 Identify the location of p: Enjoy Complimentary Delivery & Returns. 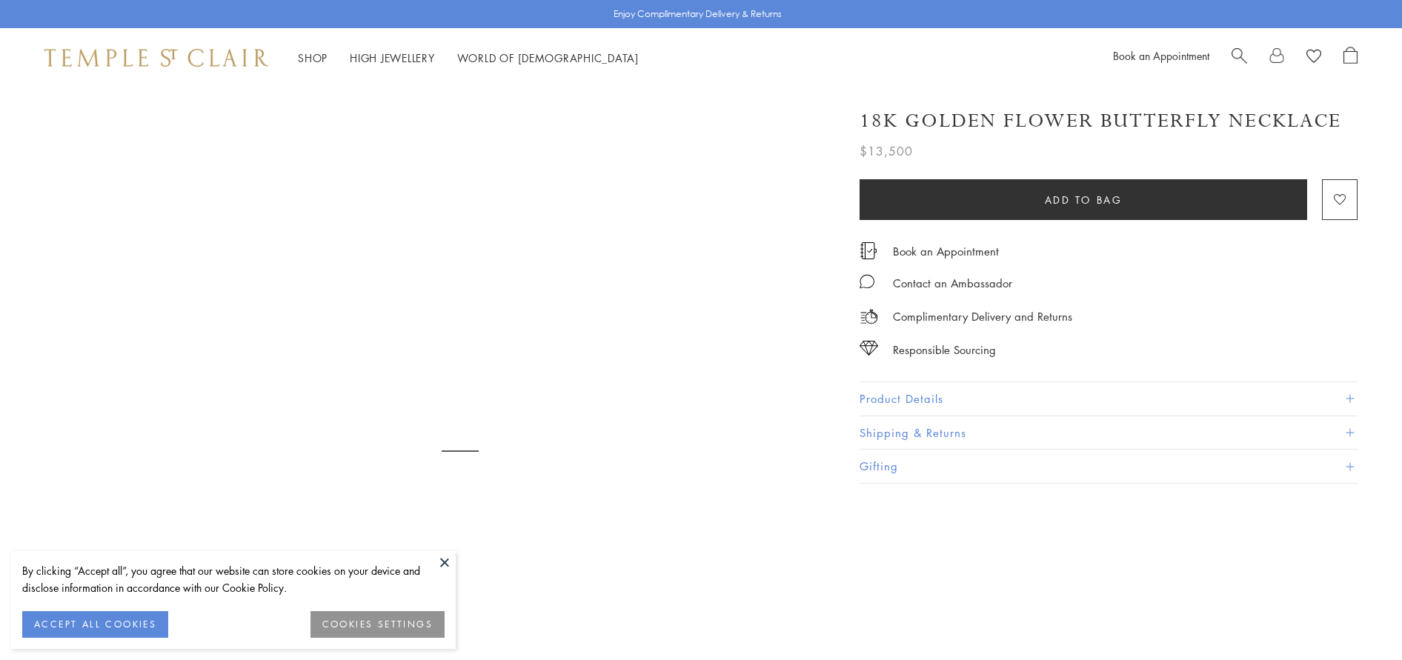
(697, 14).